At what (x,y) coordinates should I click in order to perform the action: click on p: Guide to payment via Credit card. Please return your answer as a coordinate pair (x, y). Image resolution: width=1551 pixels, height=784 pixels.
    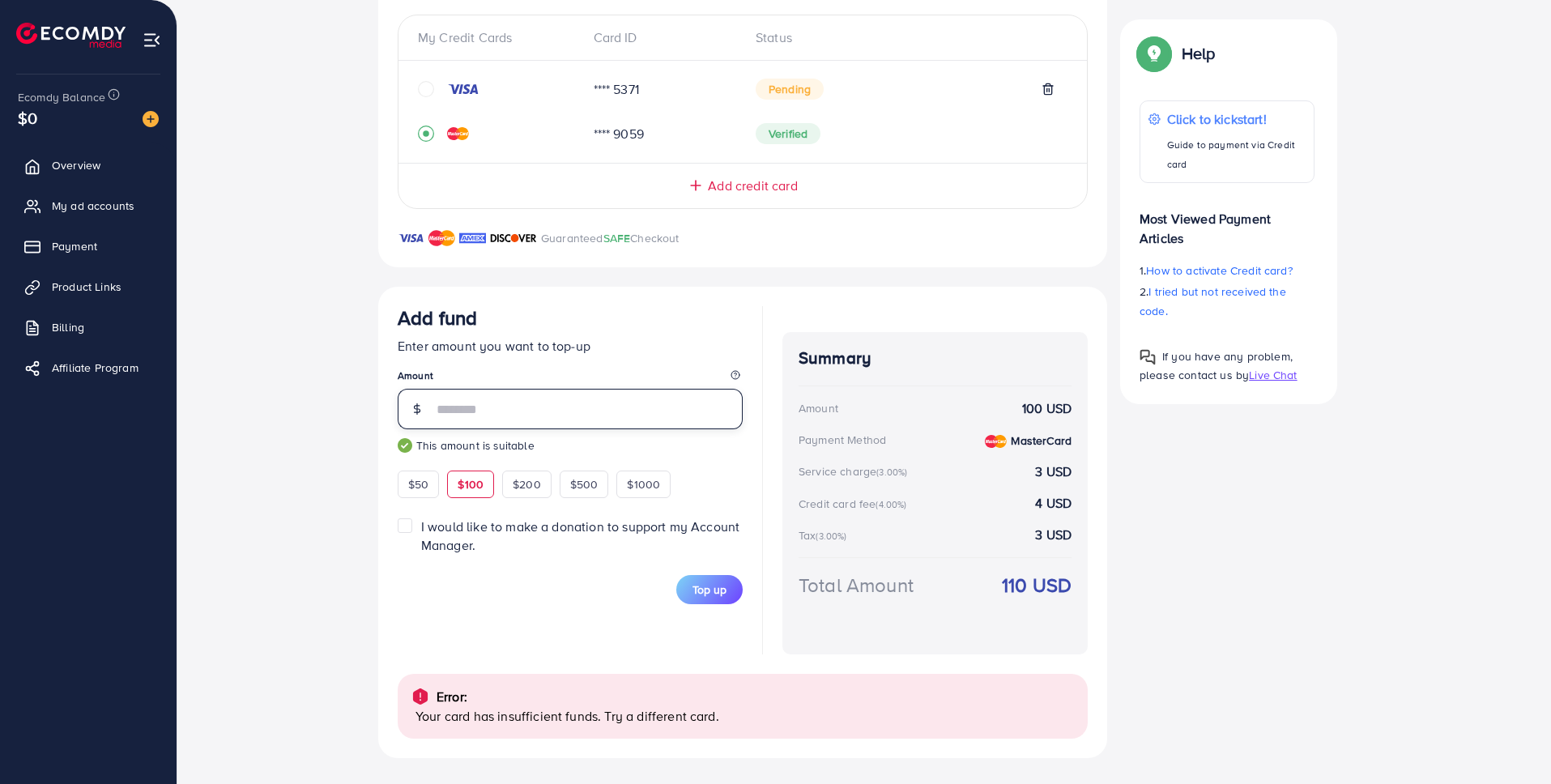
    Looking at the image, I should click on (1236, 154).